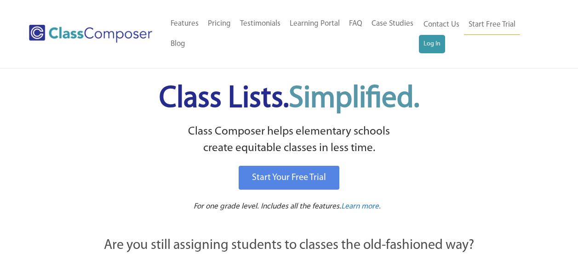 Image resolution: width=578 pixels, height=259 pixels. Describe the element at coordinates (289, 140) in the screenshot. I see `p: Class Composer helps elementary schools create equitable classes in less time.` at that location.